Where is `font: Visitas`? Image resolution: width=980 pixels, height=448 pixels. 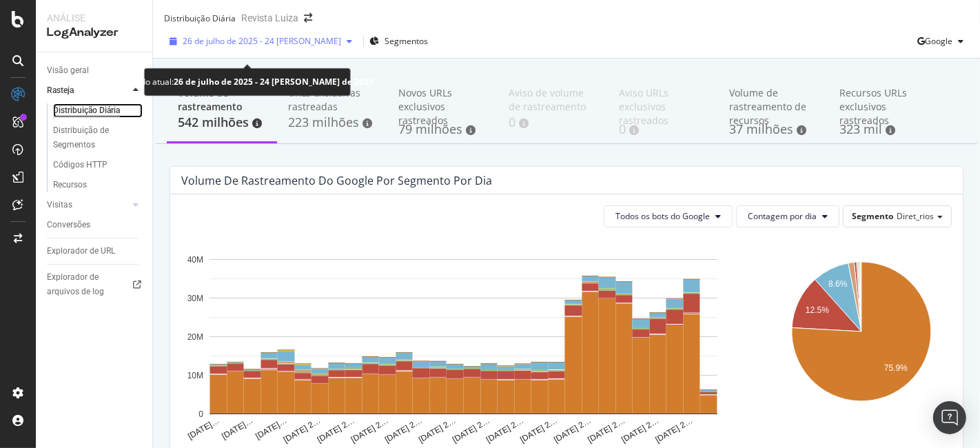 font: Visitas is located at coordinates (59, 205).